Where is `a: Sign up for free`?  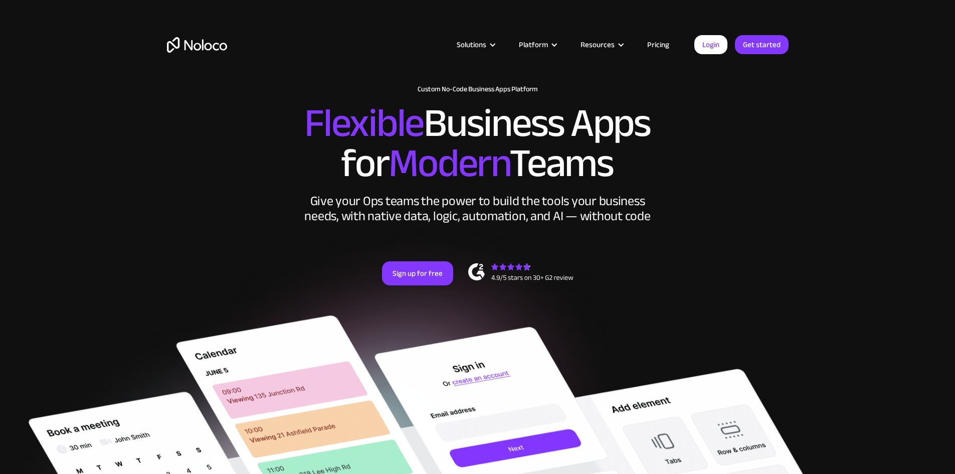 a: Sign up for free is located at coordinates (418, 273).